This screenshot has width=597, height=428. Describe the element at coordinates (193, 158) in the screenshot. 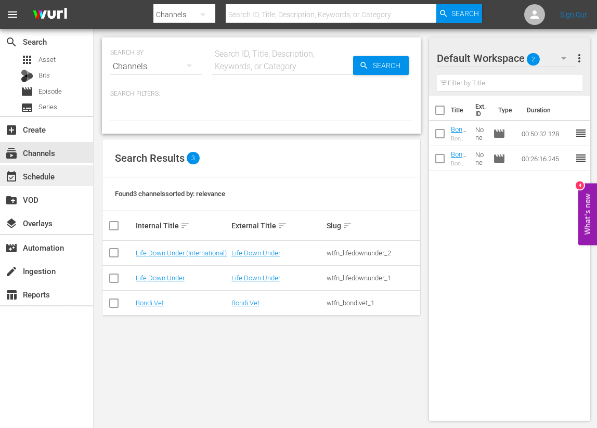

I see `span: 3` at that location.